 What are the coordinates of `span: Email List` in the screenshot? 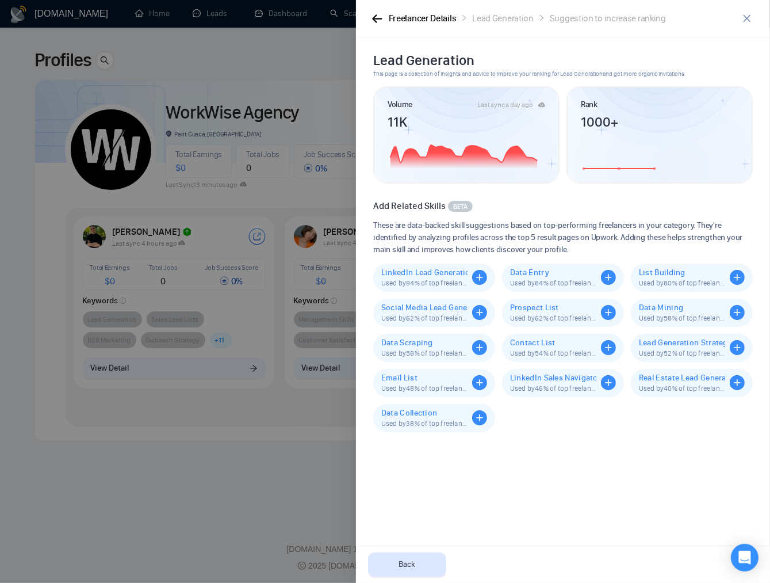 It's located at (424, 377).